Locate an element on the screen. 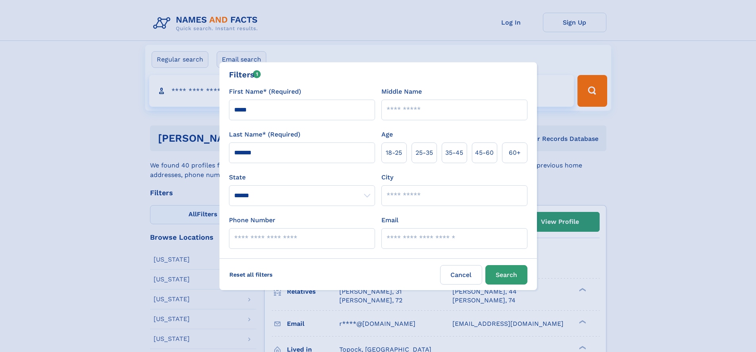  label: Middle Name is located at coordinates (402, 92).